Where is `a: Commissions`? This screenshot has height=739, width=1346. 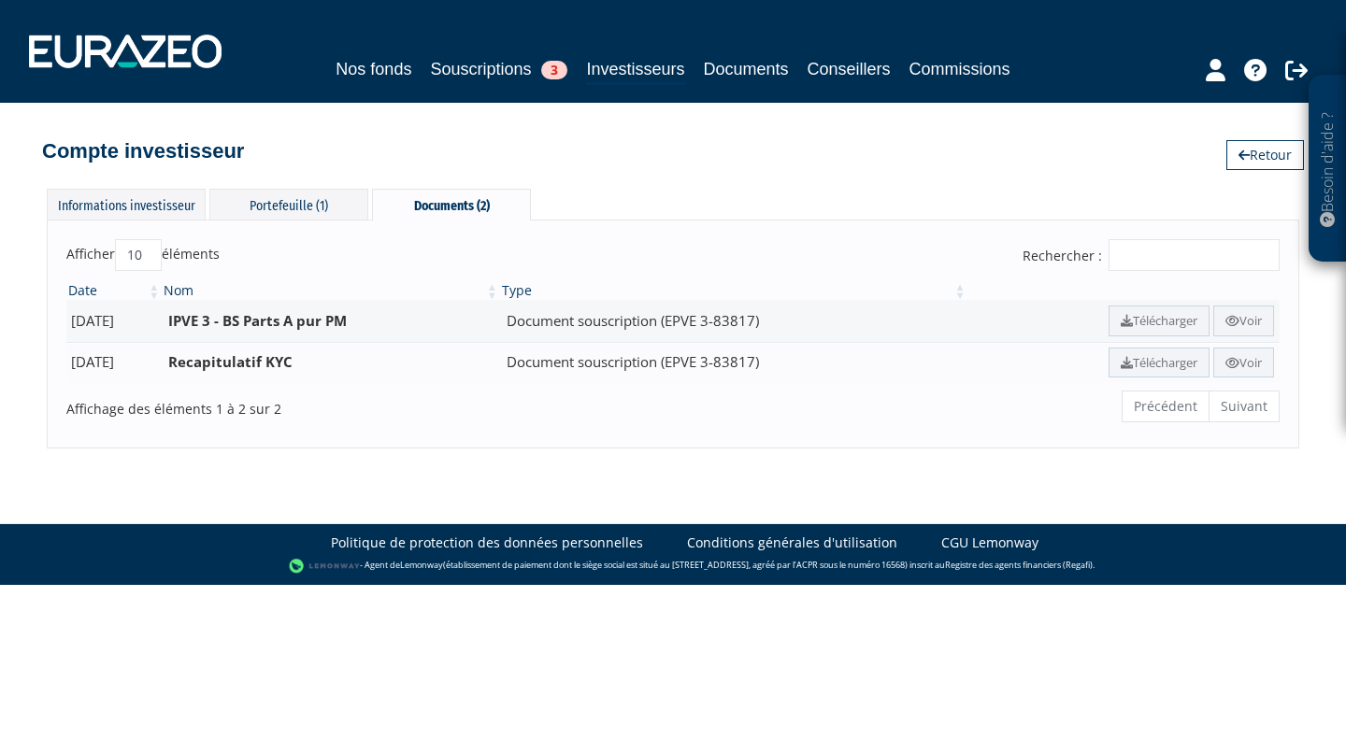
a: Commissions is located at coordinates (960, 69).